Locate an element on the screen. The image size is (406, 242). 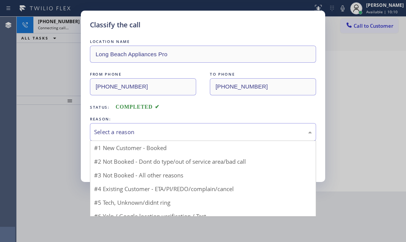
div: REASON: is located at coordinates (203, 119).